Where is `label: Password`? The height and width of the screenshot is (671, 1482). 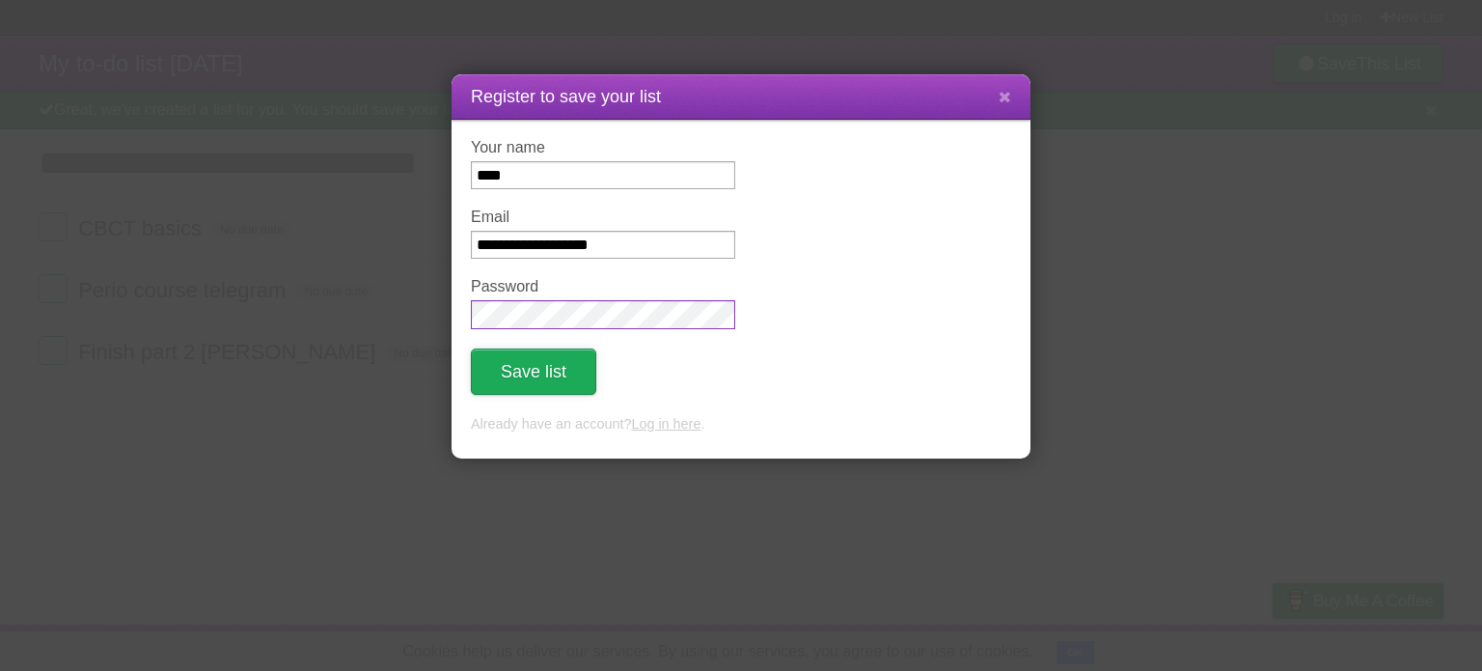
label: Password is located at coordinates (603, 287).